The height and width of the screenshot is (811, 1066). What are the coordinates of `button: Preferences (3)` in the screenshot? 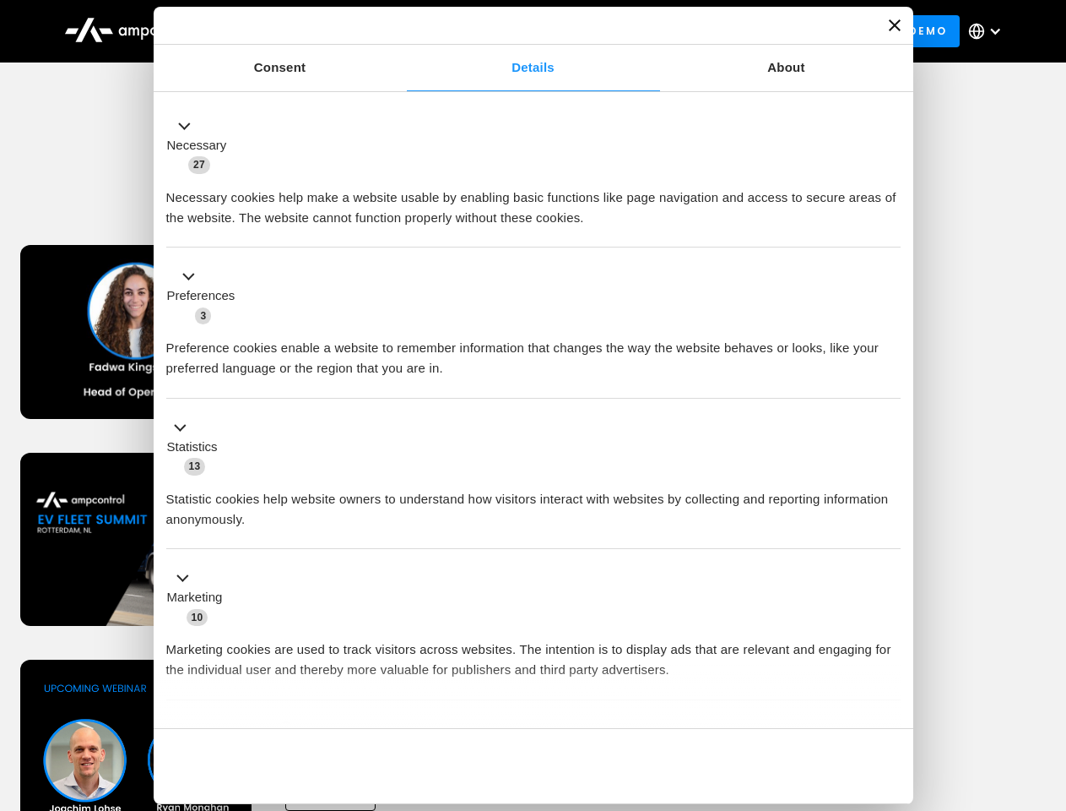 It's located at (206, 296).